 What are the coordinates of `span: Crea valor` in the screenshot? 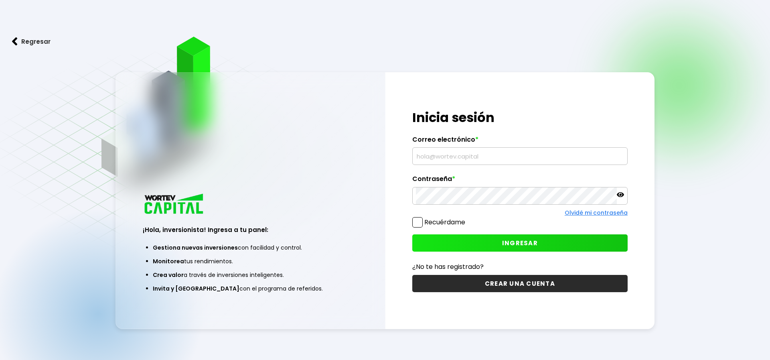 It's located at (168, 275).